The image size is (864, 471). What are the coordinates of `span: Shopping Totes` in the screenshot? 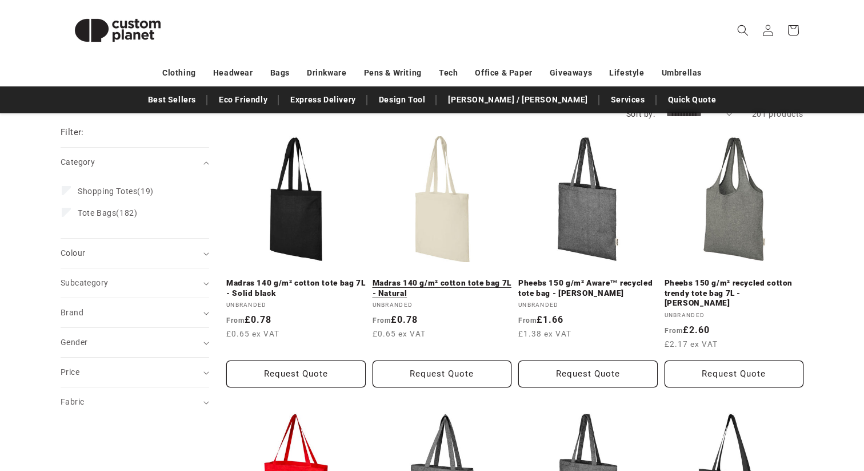 It's located at (107, 191).